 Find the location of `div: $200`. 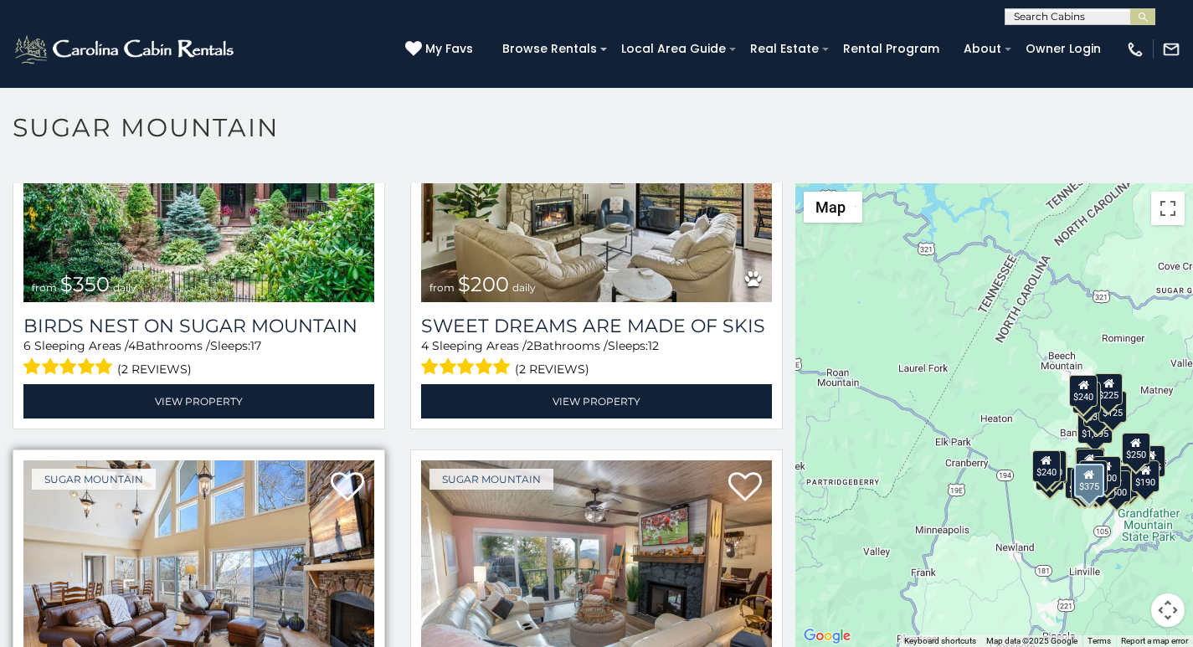

div: $200 is located at coordinates (1106, 472).